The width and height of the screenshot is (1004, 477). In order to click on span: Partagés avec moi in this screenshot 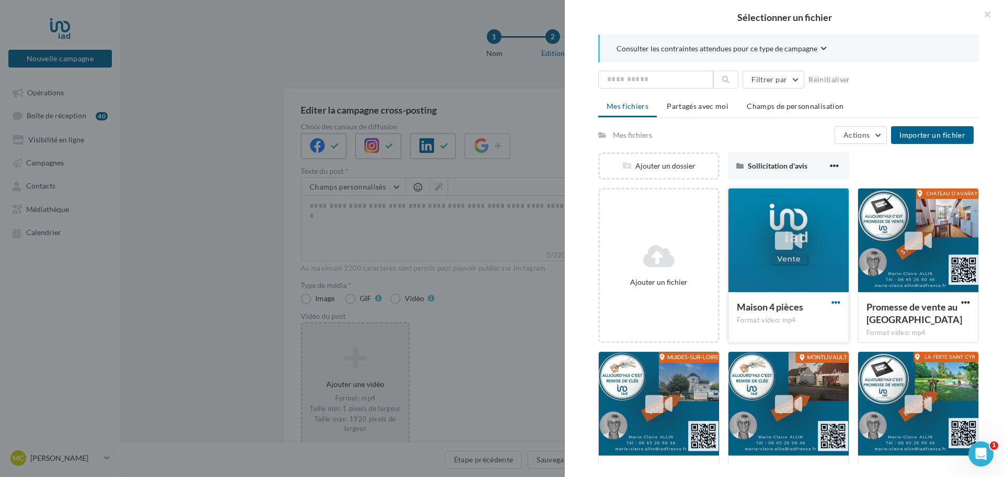, I will do `click(698, 106)`.